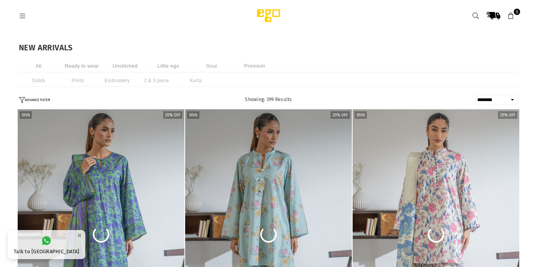 This screenshot has width=537, height=267. Describe the element at coordinates (39, 66) in the screenshot. I see `li: All` at that location.